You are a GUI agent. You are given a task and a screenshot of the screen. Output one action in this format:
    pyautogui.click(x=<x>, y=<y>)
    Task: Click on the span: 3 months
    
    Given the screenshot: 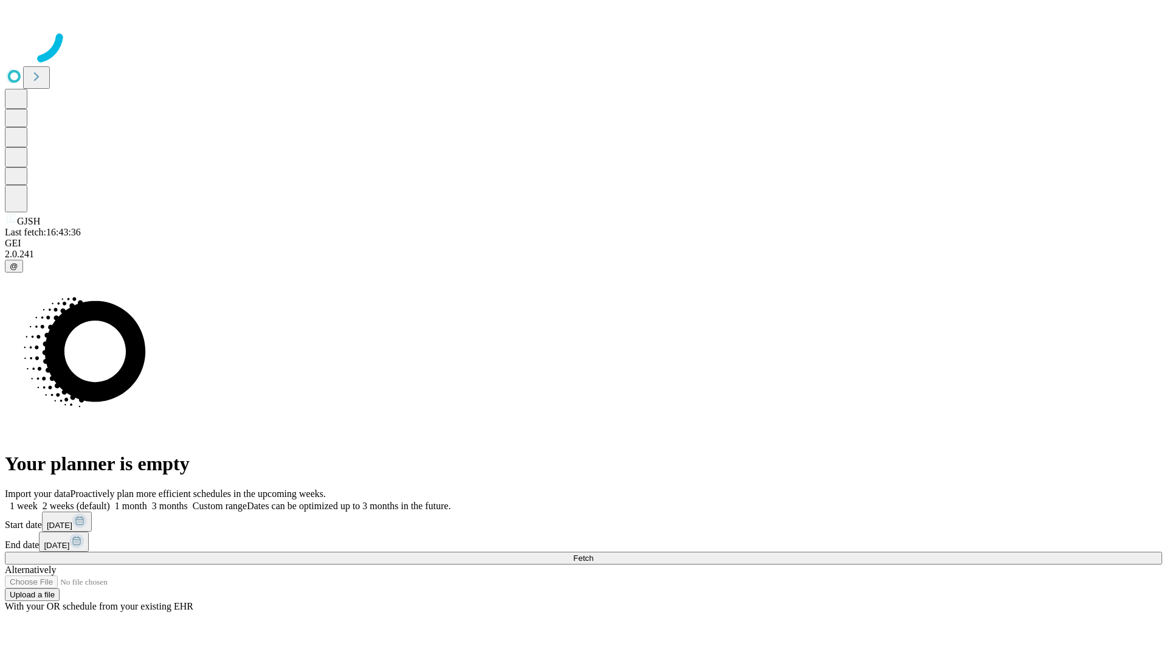 What is the action you would take?
    pyautogui.click(x=170, y=505)
    